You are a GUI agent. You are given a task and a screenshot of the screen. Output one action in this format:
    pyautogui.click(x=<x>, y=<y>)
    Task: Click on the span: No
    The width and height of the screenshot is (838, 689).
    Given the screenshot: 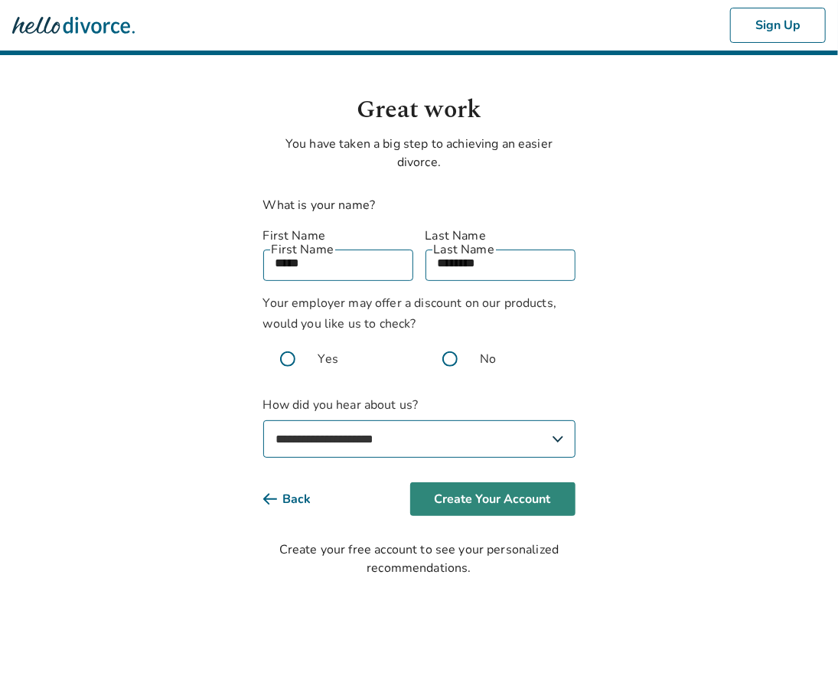 What is the action you would take?
    pyautogui.click(x=489, y=359)
    